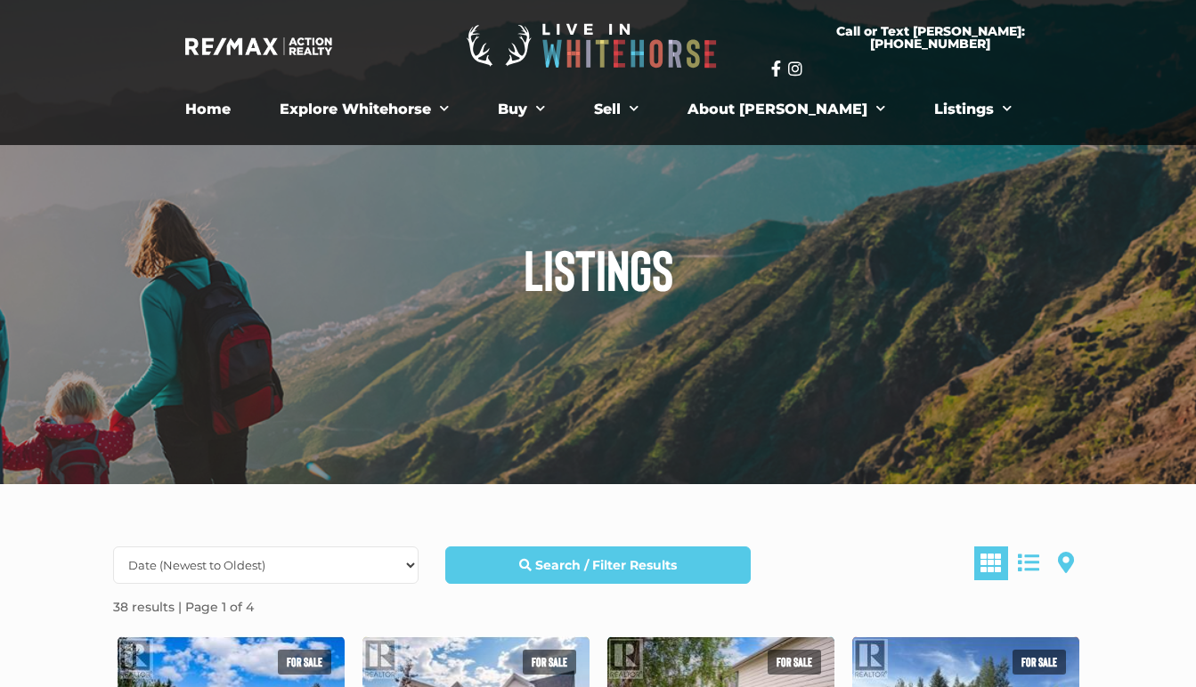 The height and width of the screenshot is (687, 1196). What do you see at coordinates (616, 109) in the screenshot?
I see `a: Sell` at bounding box center [616, 109].